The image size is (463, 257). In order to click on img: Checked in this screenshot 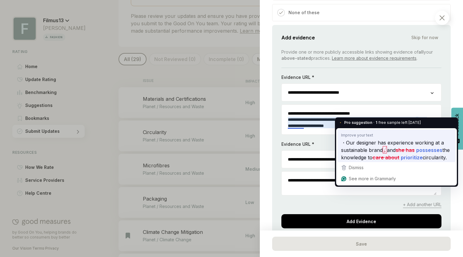, I will do `click(281, 13)`.